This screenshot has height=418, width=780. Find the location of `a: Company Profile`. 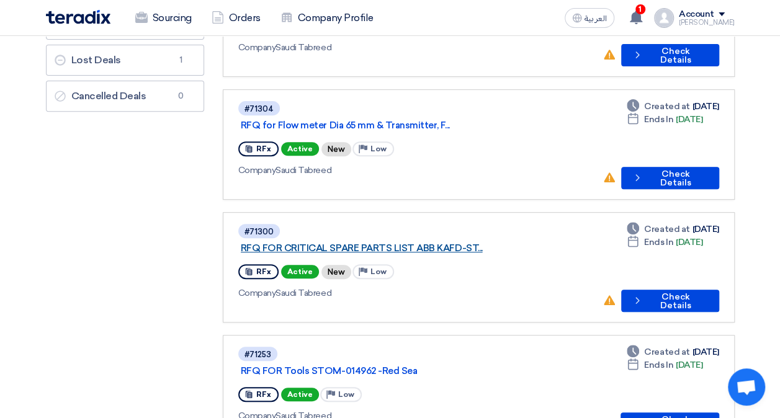

a: Company Profile is located at coordinates (327, 18).